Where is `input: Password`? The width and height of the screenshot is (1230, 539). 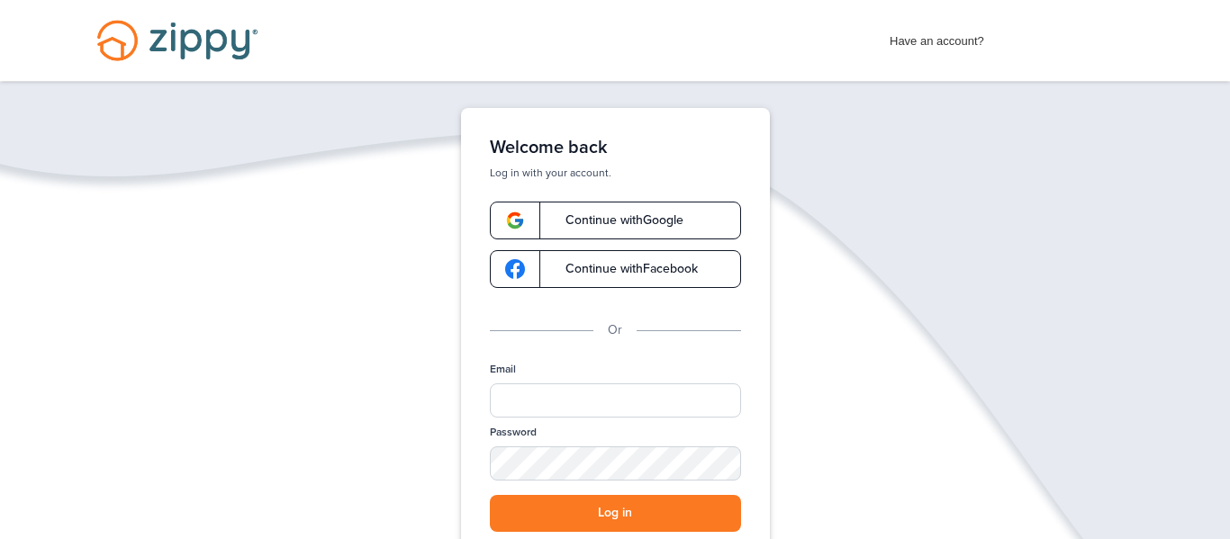 input: Password is located at coordinates (615, 464).